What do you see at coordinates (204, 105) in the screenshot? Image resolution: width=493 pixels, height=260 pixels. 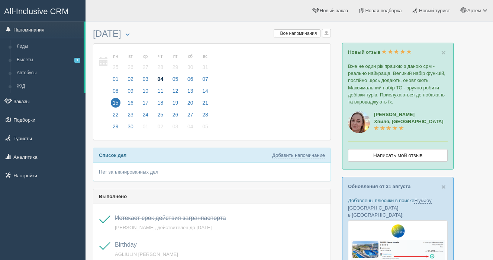 I see `a: 21` at bounding box center [204, 105].